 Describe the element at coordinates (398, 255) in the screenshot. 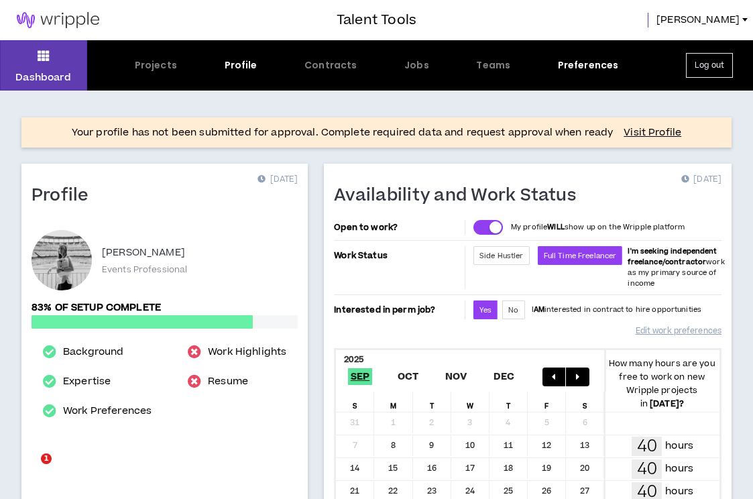

I see `p: Work Status` at that location.